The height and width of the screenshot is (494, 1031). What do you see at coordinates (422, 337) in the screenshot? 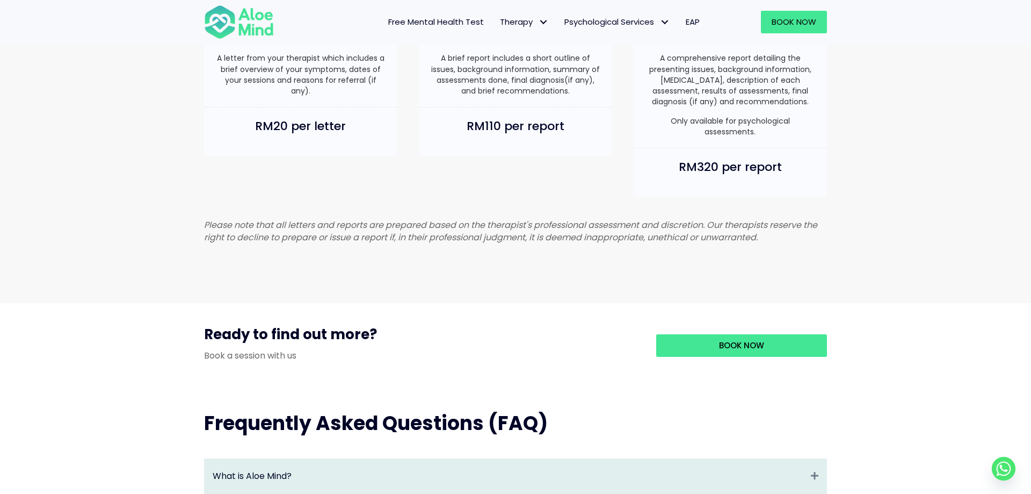
I see `h3: Ready to find out more?` at bounding box center [422, 337].